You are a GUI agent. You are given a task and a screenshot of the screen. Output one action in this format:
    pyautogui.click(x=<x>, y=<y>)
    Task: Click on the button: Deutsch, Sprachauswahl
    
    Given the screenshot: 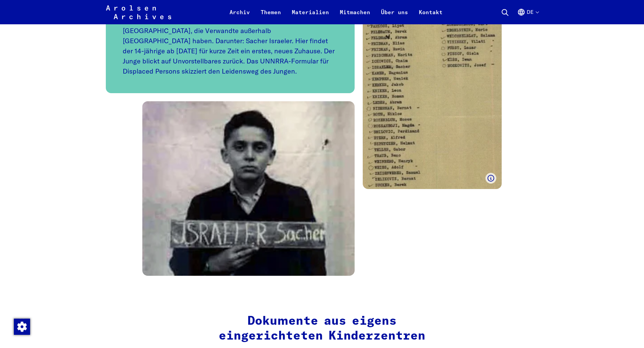 What is the action you would take?
    pyautogui.click(x=527, y=16)
    